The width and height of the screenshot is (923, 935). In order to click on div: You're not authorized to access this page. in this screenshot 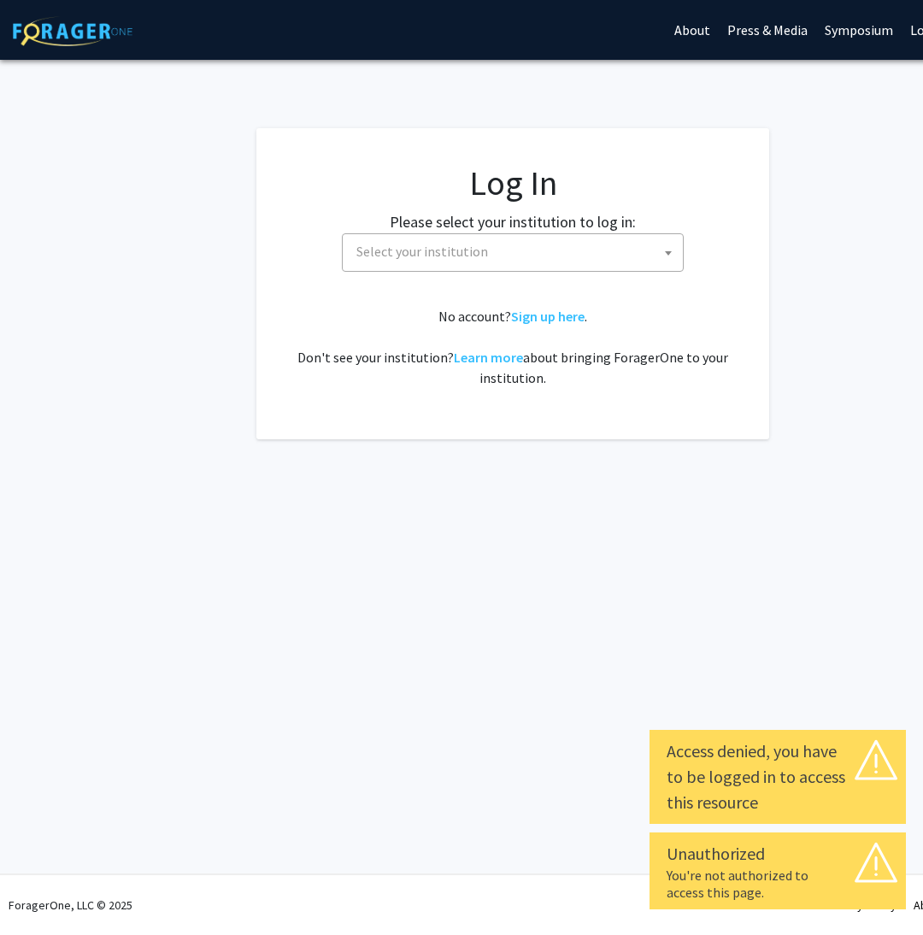, I will do `click(778, 884)`.